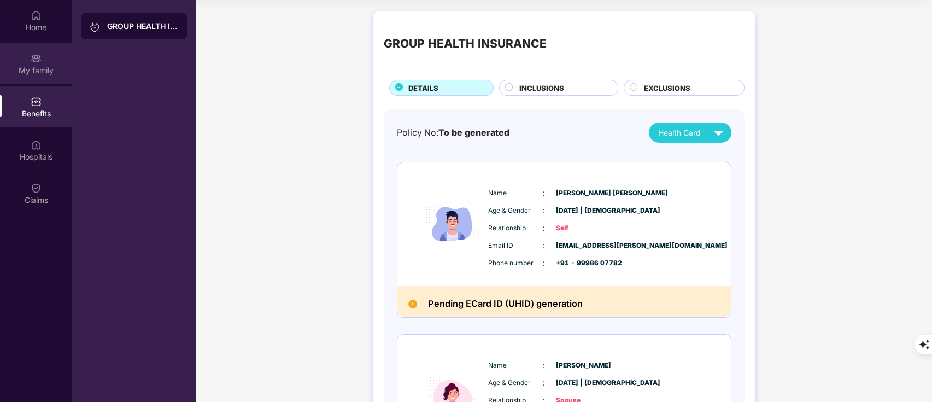  Describe the element at coordinates (36, 102) in the screenshot. I see `img: svg+xml;base64,PHN2ZyBpZD0iQmVuZWZpdHMiIHhtbG5zPSJodHRwOi8vd3d3LnczLm9yZy8yMDAwL3N2ZyIgd2lkdGg9Ij...` at that location.